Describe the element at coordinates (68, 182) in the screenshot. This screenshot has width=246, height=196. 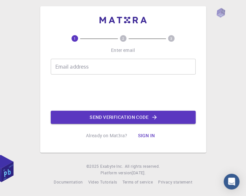
I see `span: Documentation` at that location.